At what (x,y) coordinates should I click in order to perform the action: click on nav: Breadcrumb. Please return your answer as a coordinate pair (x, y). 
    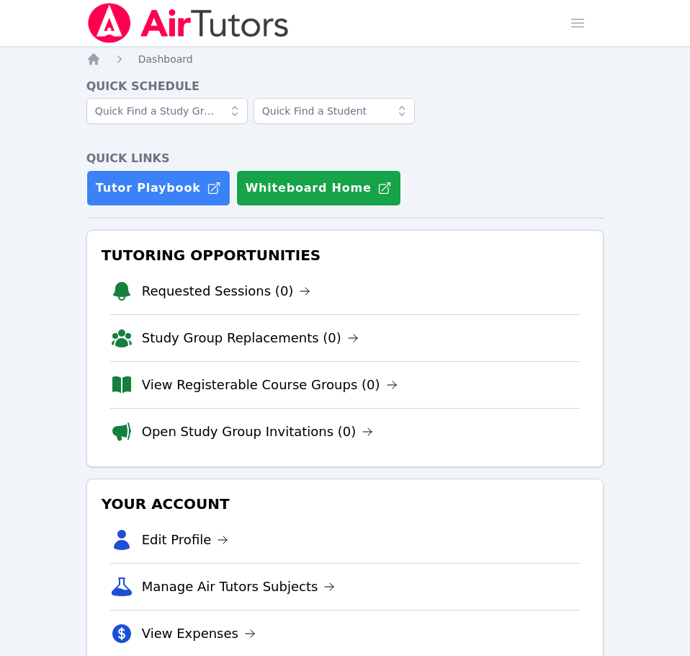
    Looking at the image, I should click on (345, 59).